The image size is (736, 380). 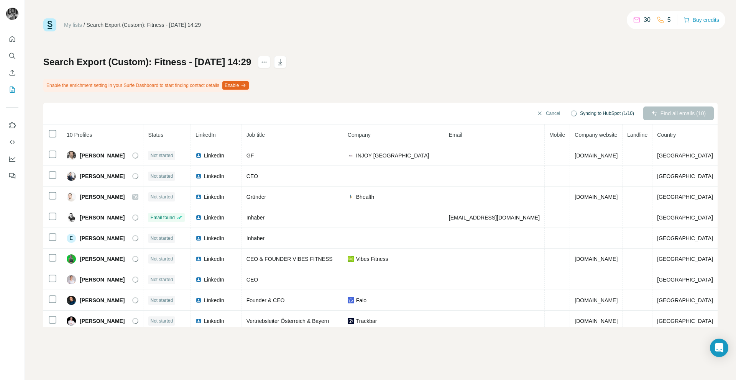 I want to click on button: Enable, so click(x=235, y=85).